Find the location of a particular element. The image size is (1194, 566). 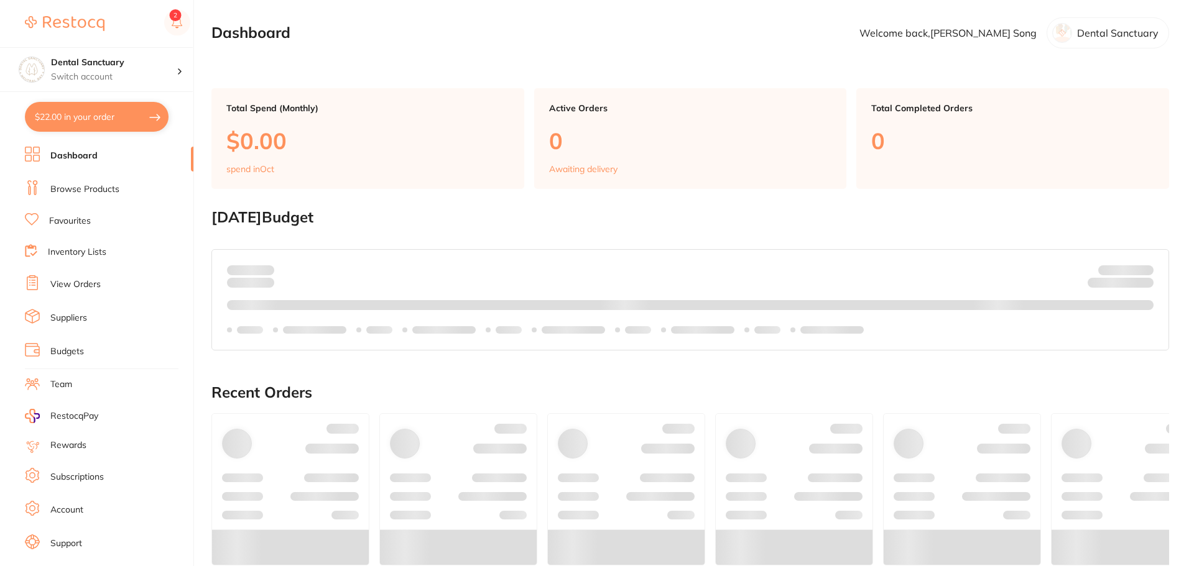

button: $22.00 in your order is located at coordinates (96, 117).